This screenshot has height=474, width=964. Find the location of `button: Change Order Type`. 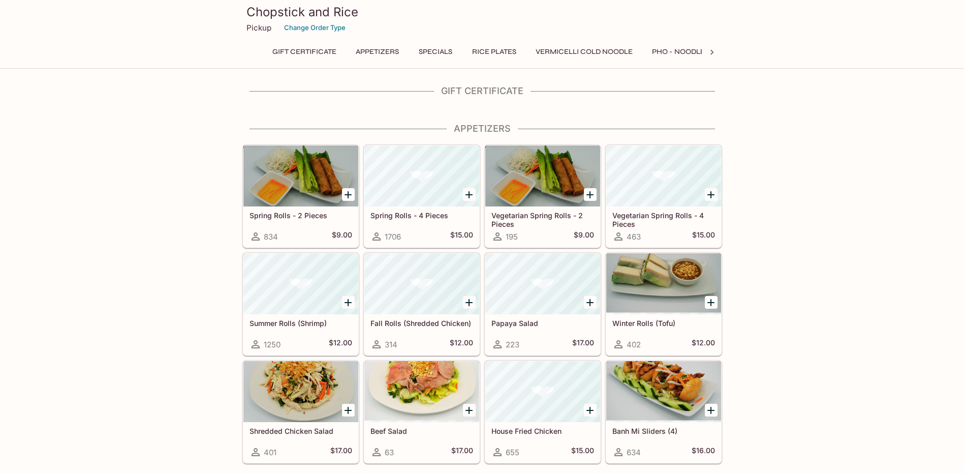

button: Change Order Type is located at coordinates (315, 27).